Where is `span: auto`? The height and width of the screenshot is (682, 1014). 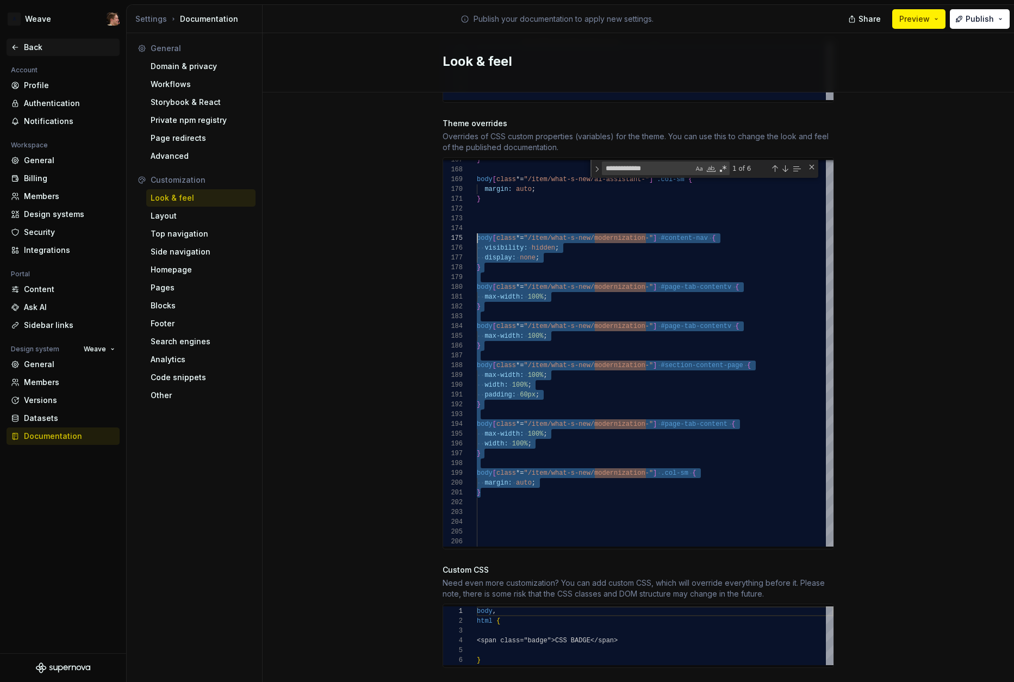
span: auto is located at coordinates (524, 483).